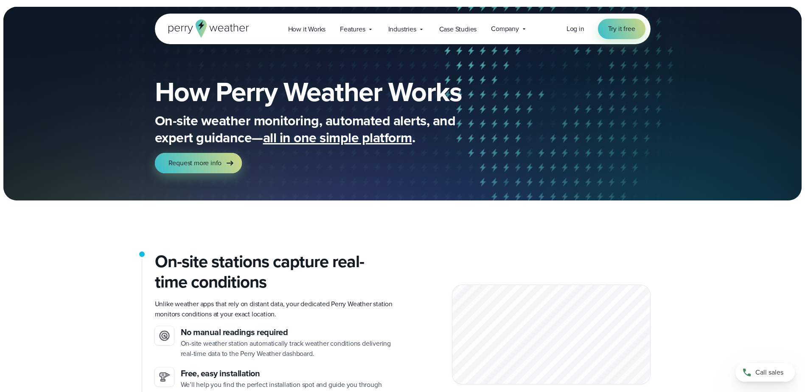 Image resolution: width=805 pixels, height=392 pixels. What do you see at coordinates (288, 348) in the screenshot?
I see `p: On-site weather station automatically track weather conditions delivering real-time data to the P...` at bounding box center [288, 348].